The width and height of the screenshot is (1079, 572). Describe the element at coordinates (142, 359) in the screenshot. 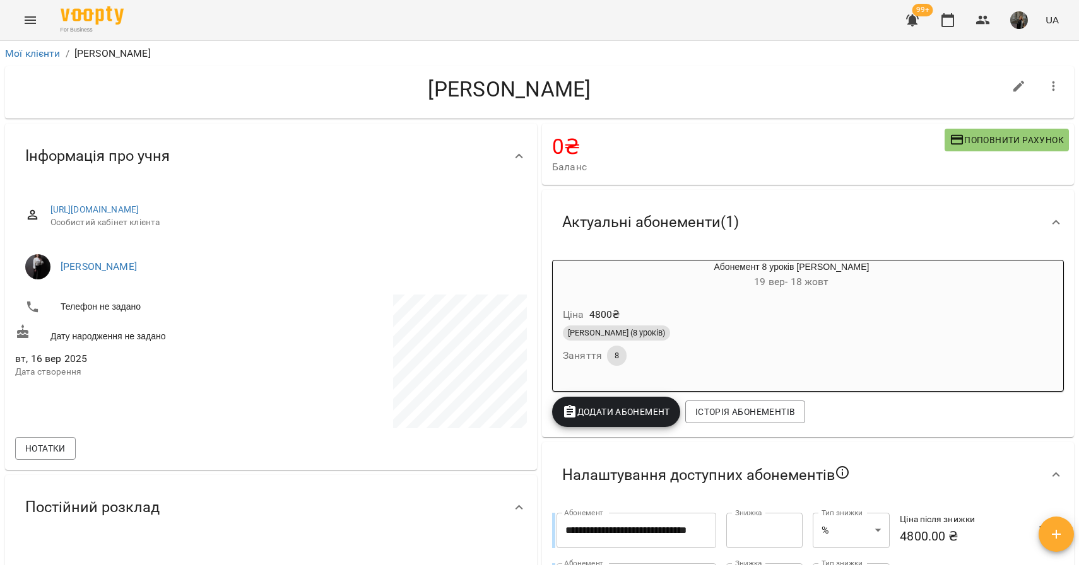

I see `span: вт, 16 вер 2025` at that location.